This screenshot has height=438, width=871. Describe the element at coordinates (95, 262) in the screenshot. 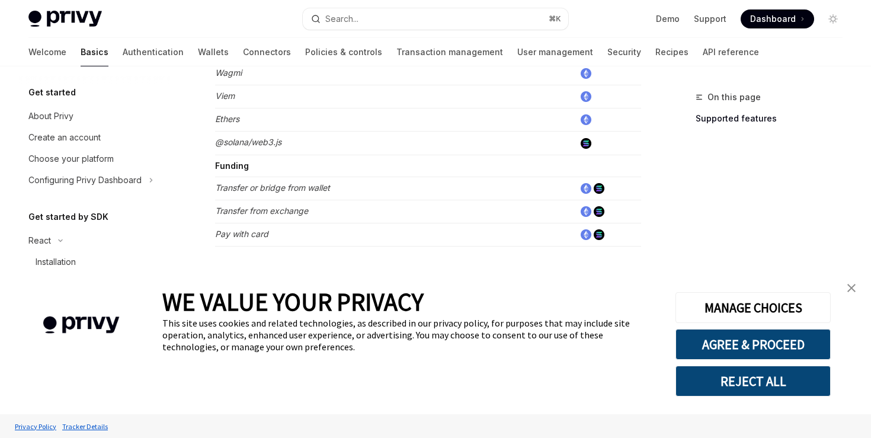

I see `a: Installation` at that location.